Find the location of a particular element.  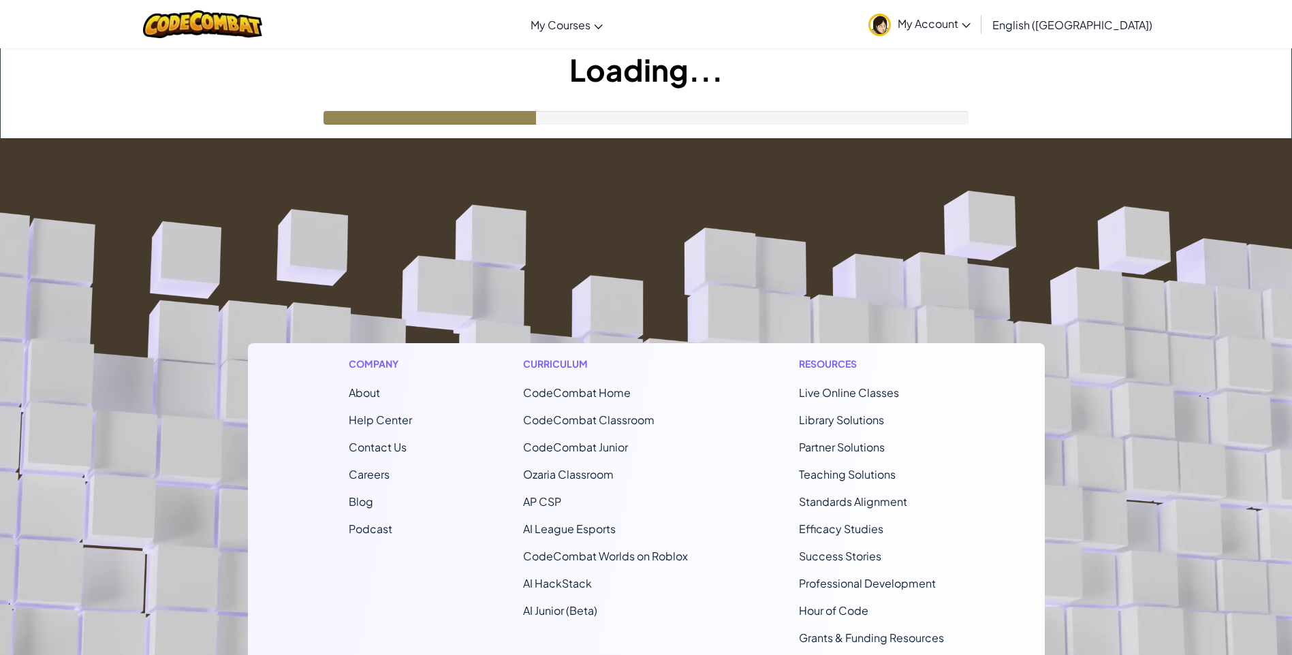

a: Blog is located at coordinates (361, 501).